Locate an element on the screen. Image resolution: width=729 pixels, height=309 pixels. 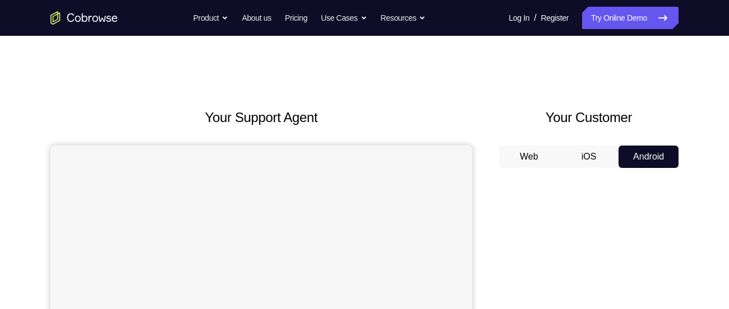
button: iOS is located at coordinates (588, 157).